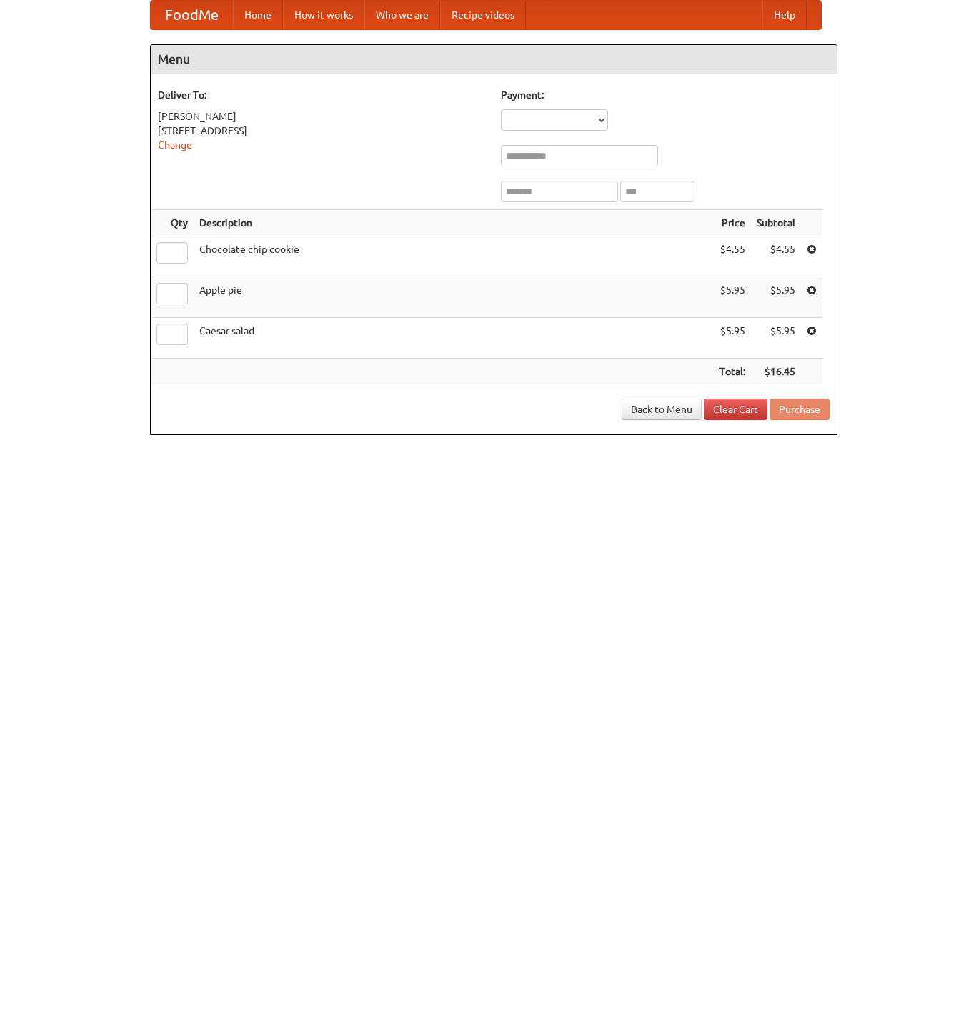 This screenshot has height=1011, width=971. Describe the element at coordinates (175, 145) in the screenshot. I see `a: Change` at that location.